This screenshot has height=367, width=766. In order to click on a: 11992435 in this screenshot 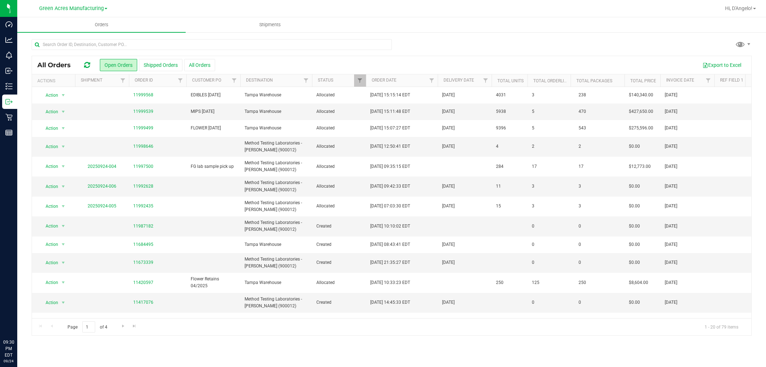, I will do `click(143, 206)`.